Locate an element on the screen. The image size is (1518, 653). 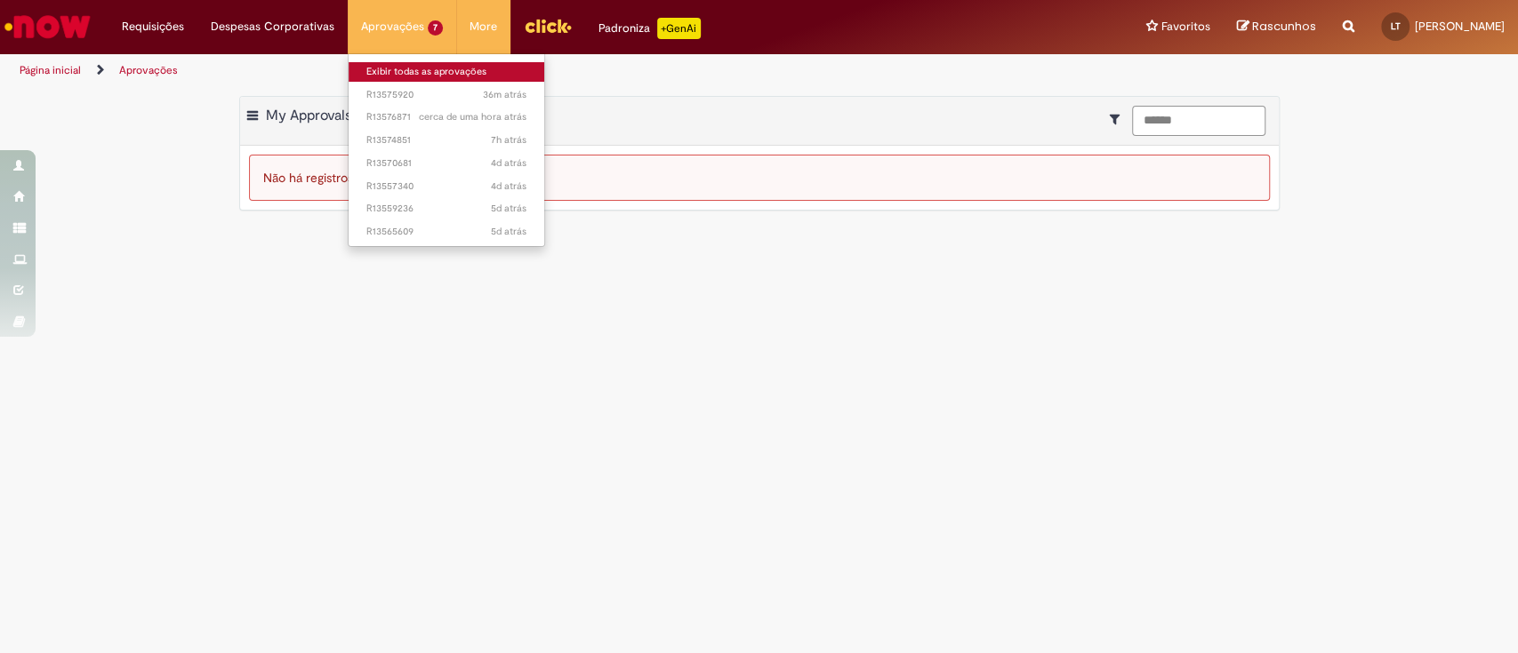
span: Aprovações is located at coordinates (392, 27).